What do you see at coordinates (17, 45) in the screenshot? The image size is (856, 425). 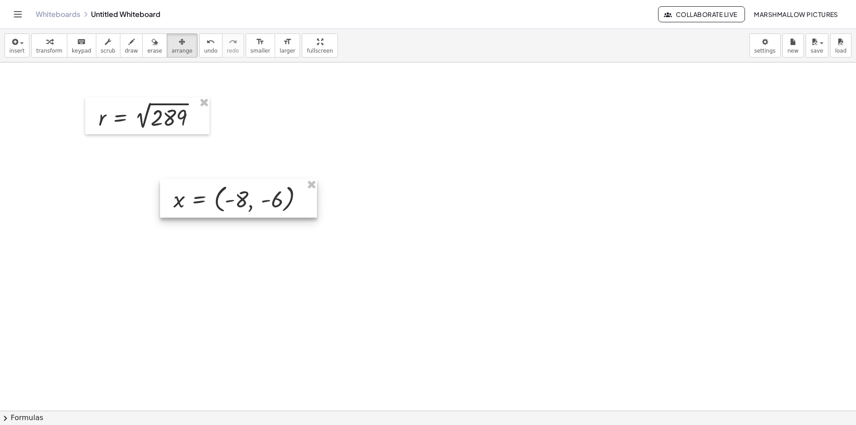 I see `button: insert` at bounding box center [17, 45].